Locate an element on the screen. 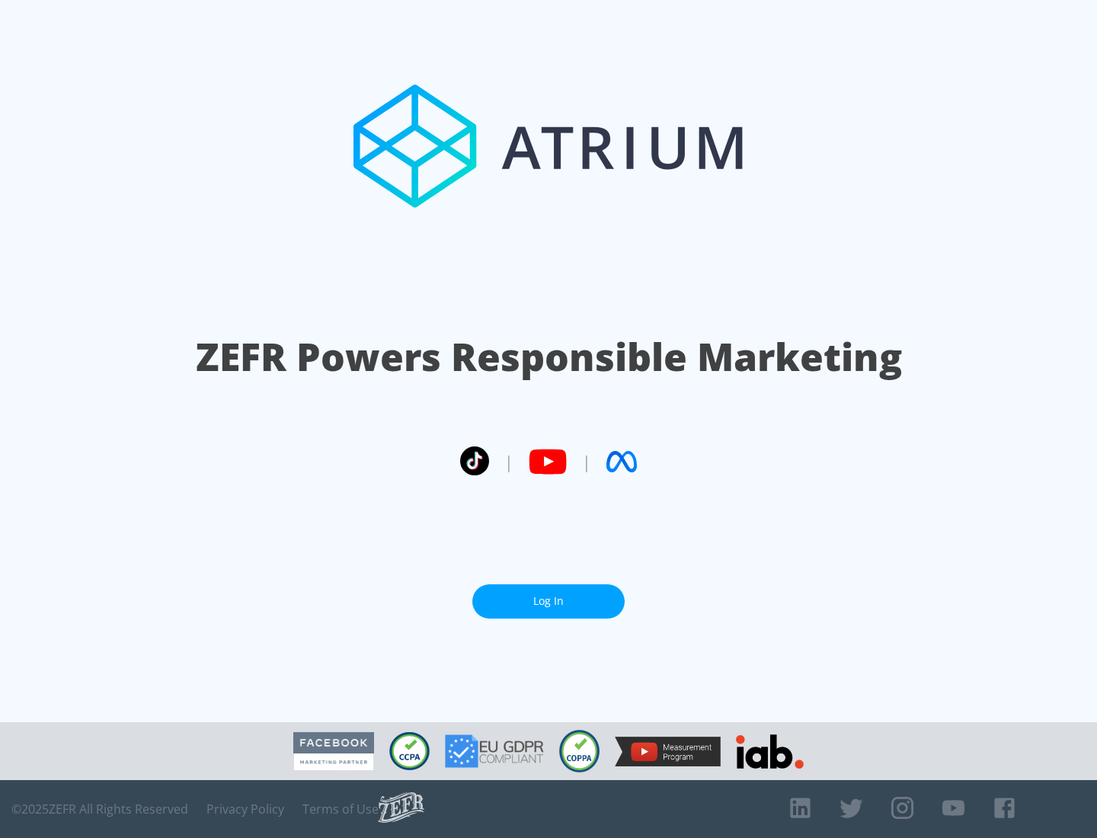  img: YouTube Measurement Program is located at coordinates (667, 751).